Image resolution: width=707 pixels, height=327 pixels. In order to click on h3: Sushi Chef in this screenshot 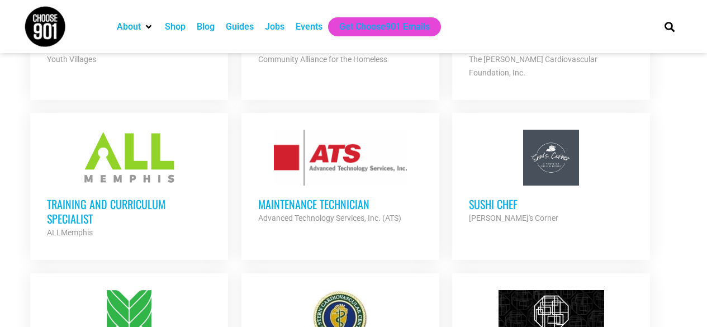, I will do `click(551, 204)`.